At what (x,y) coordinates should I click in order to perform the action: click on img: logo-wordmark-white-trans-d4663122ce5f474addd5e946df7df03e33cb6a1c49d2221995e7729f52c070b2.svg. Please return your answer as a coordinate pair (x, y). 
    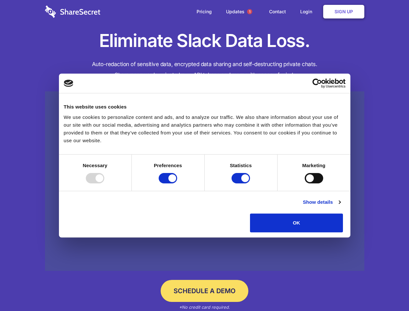
    Looking at the image, I should click on (73, 12).